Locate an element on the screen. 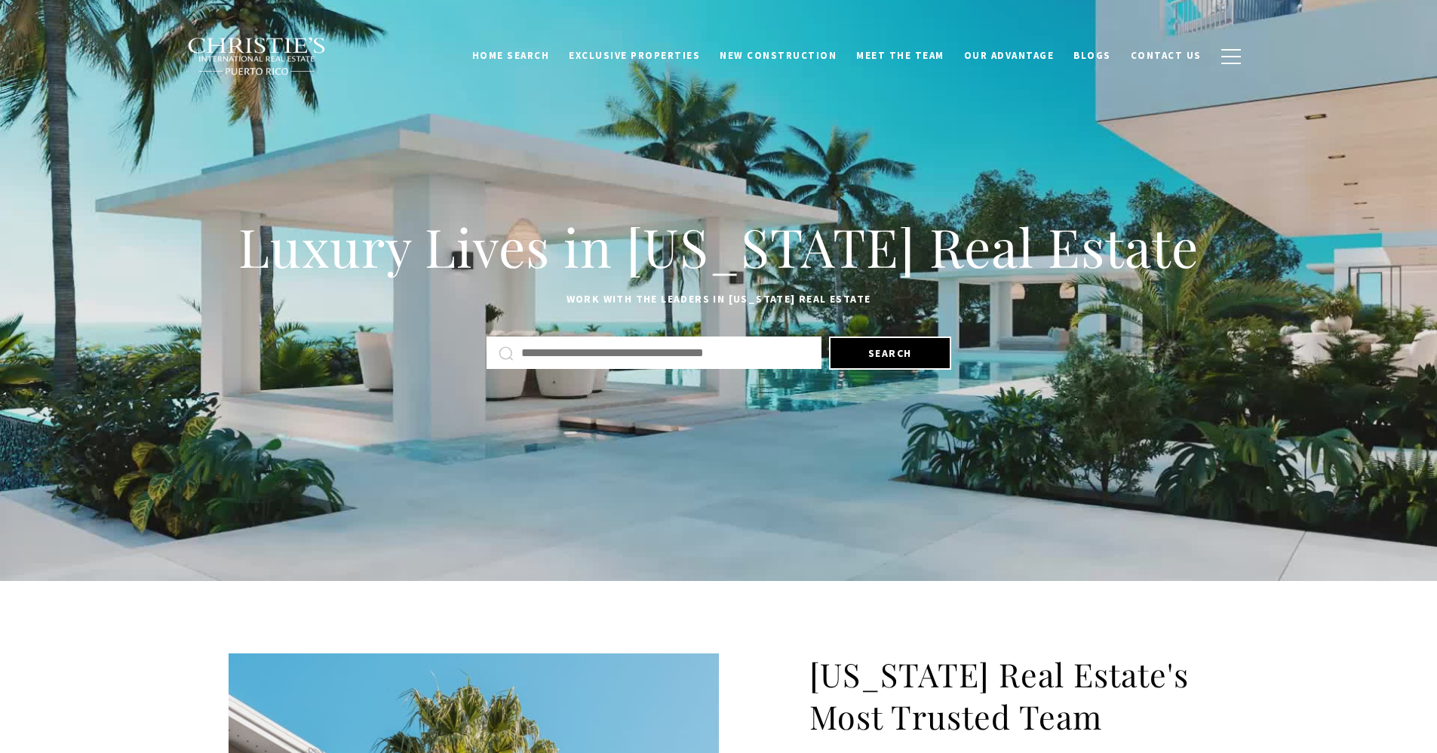 The width and height of the screenshot is (1437, 753). span: Blogs is located at coordinates (1092, 55).